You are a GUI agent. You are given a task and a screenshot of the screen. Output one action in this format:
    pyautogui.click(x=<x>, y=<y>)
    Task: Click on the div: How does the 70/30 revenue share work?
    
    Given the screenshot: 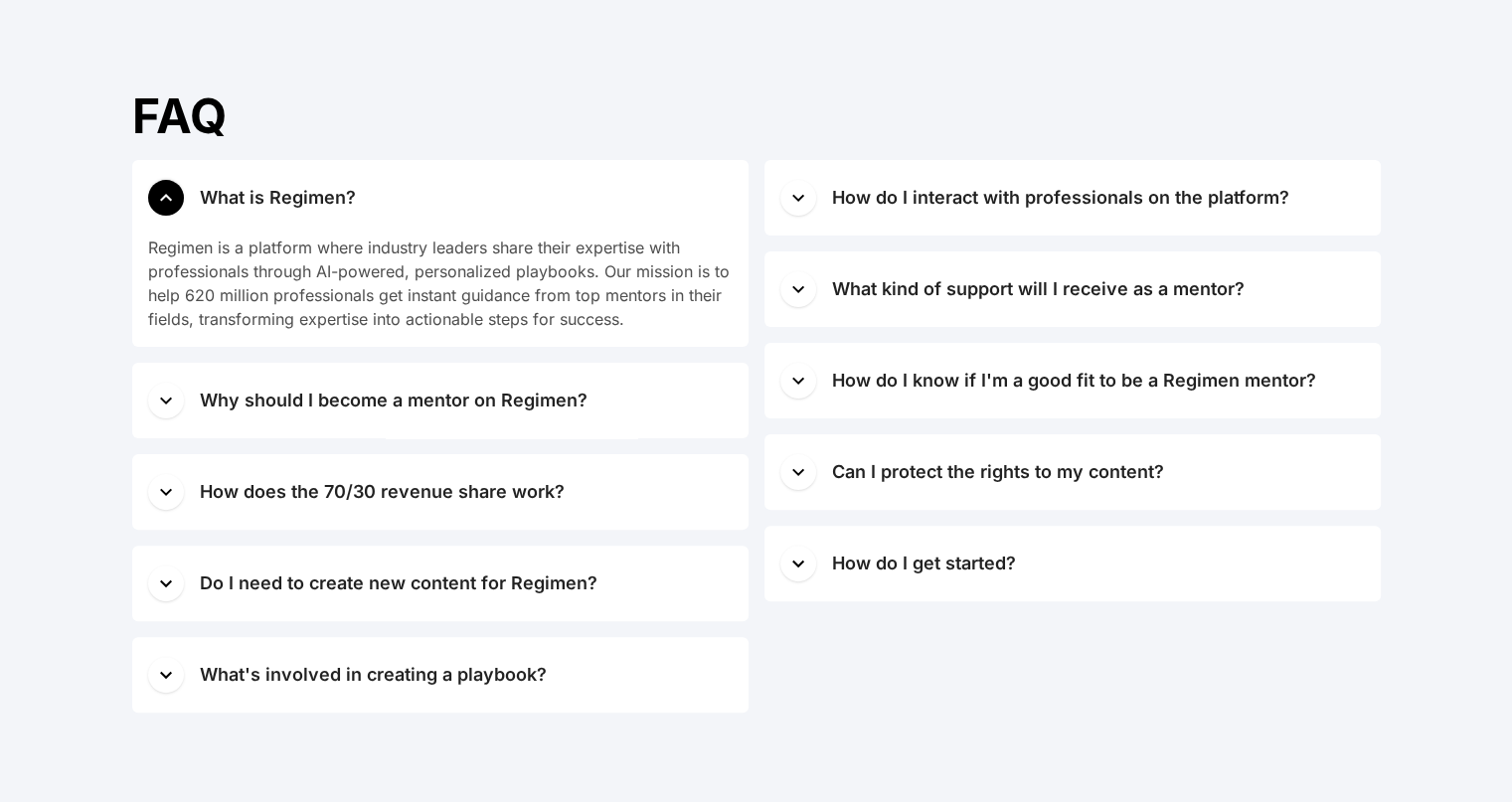 What is the action you would take?
    pyautogui.click(x=382, y=492)
    